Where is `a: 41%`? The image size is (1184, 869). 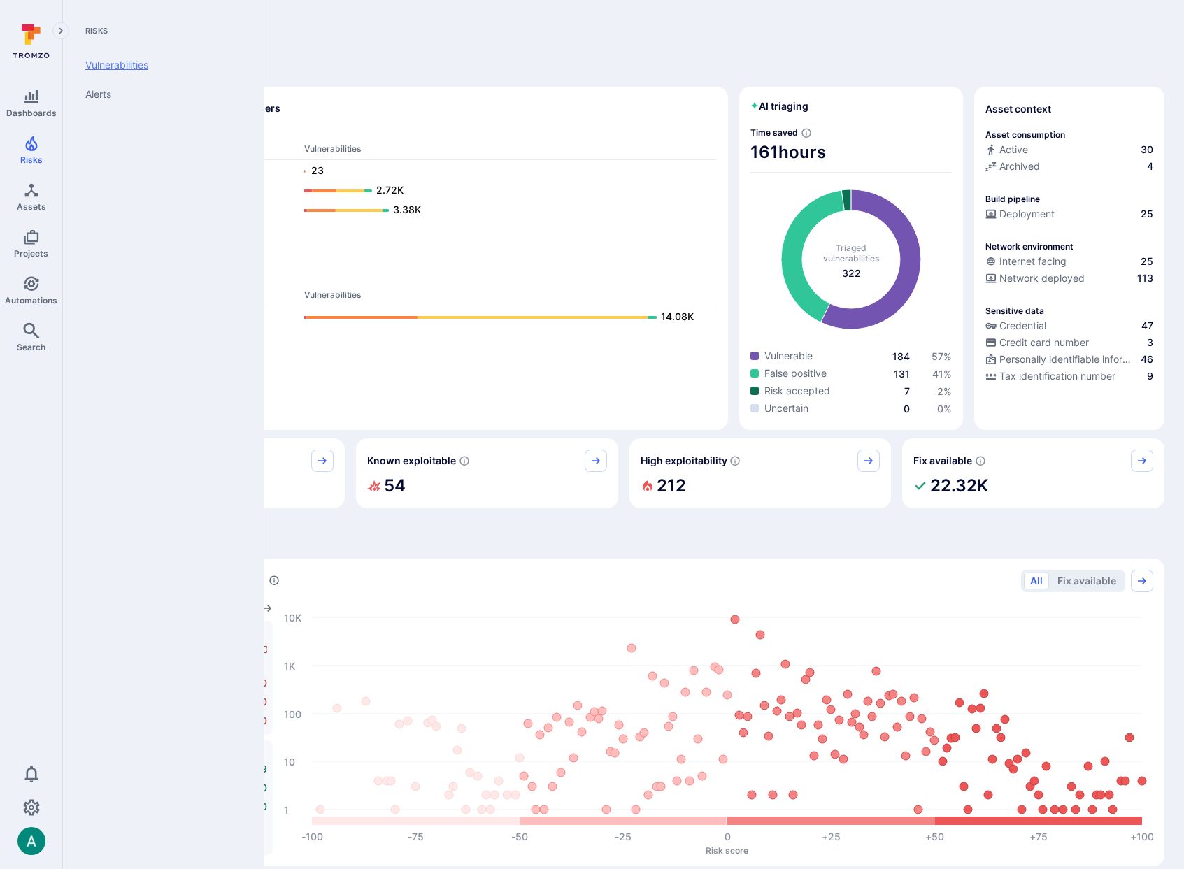
a: 41% is located at coordinates (942, 373).